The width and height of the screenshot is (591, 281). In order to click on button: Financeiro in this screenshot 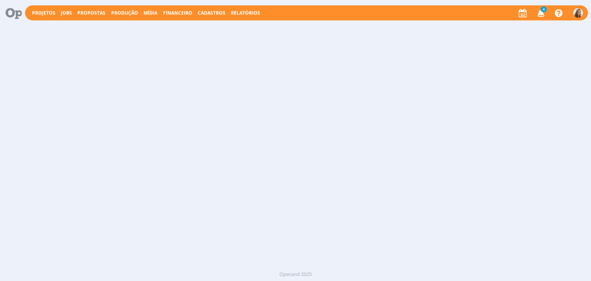, I will do `click(178, 13)`.